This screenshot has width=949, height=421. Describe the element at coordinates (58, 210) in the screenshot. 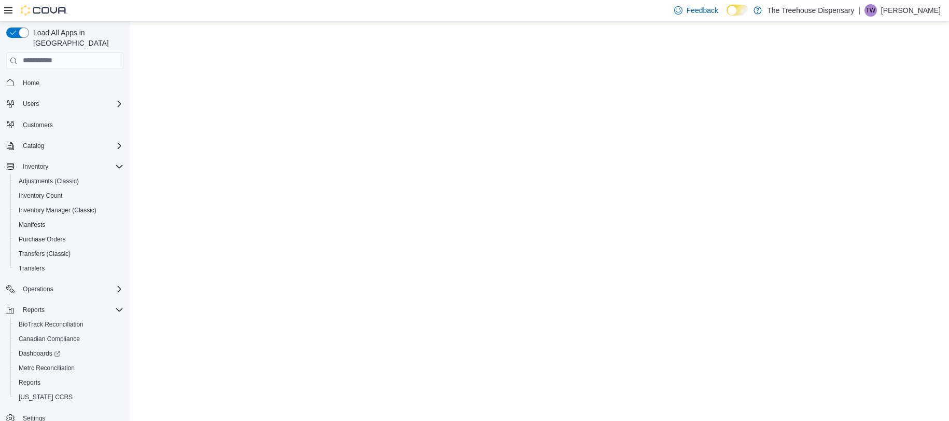

I see `a: Inventory Manager (Classic)` at that location.